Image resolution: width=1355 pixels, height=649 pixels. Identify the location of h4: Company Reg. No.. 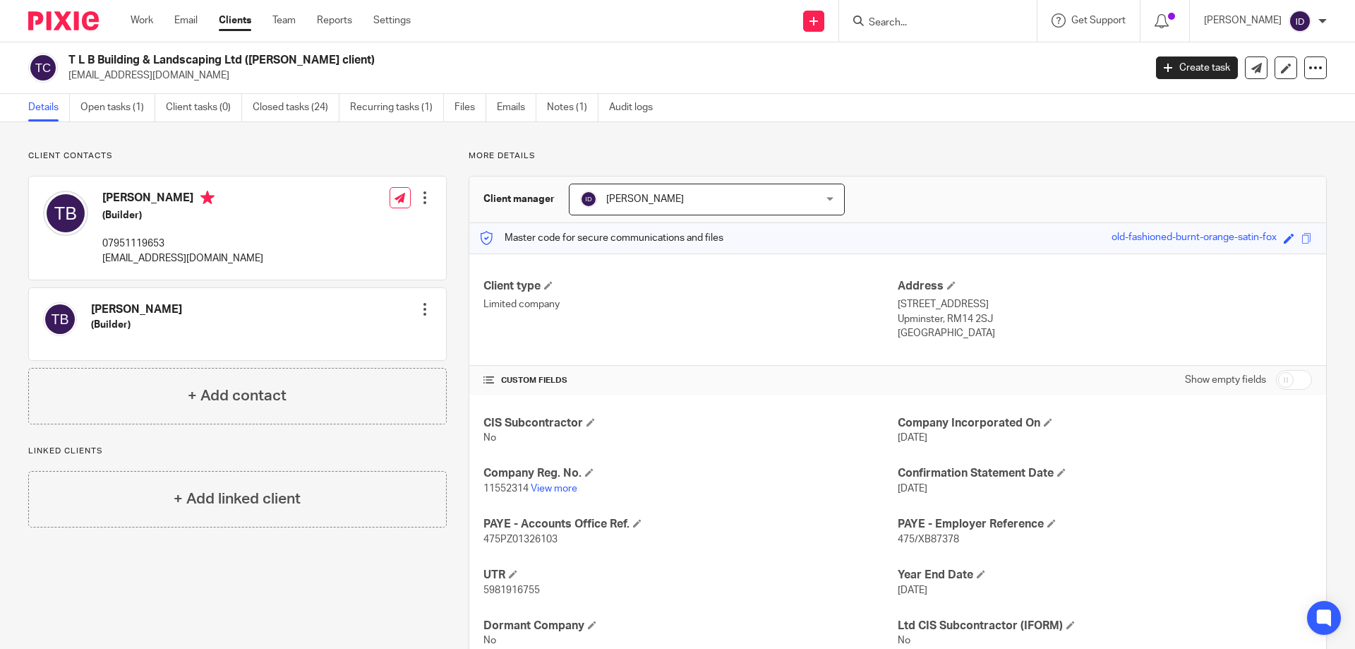
(690, 473).